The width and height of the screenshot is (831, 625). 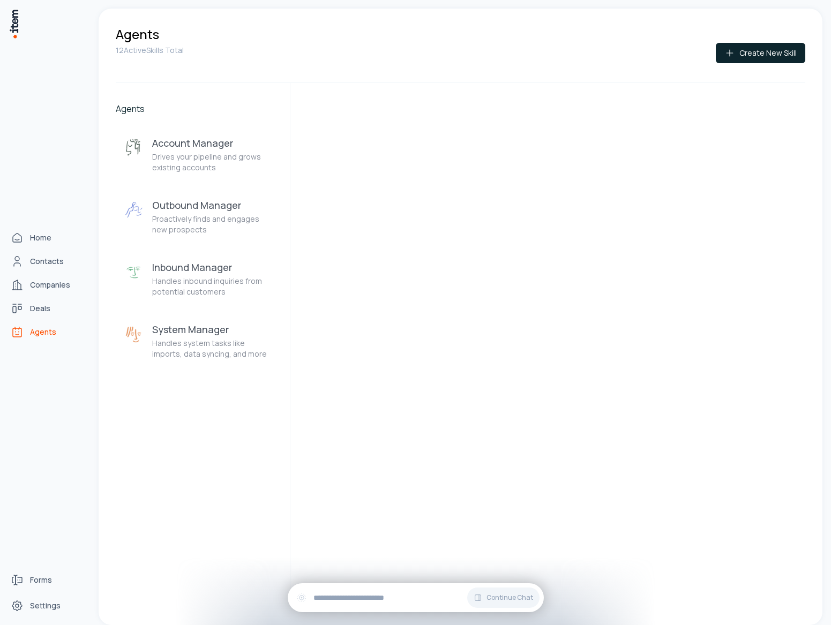 I want to click on span: Settings, so click(x=45, y=606).